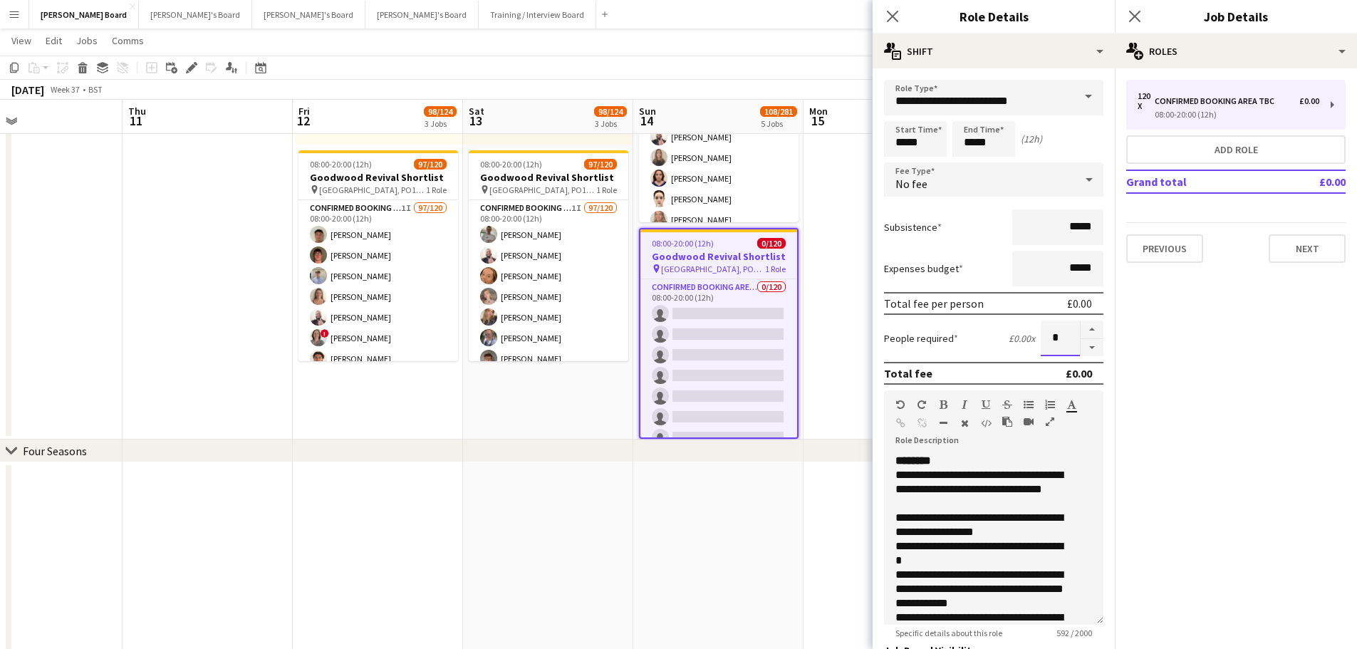  What do you see at coordinates (986, 423) in the screenshot?
I see `button: HTML Code` at bounding box center [986, 423].